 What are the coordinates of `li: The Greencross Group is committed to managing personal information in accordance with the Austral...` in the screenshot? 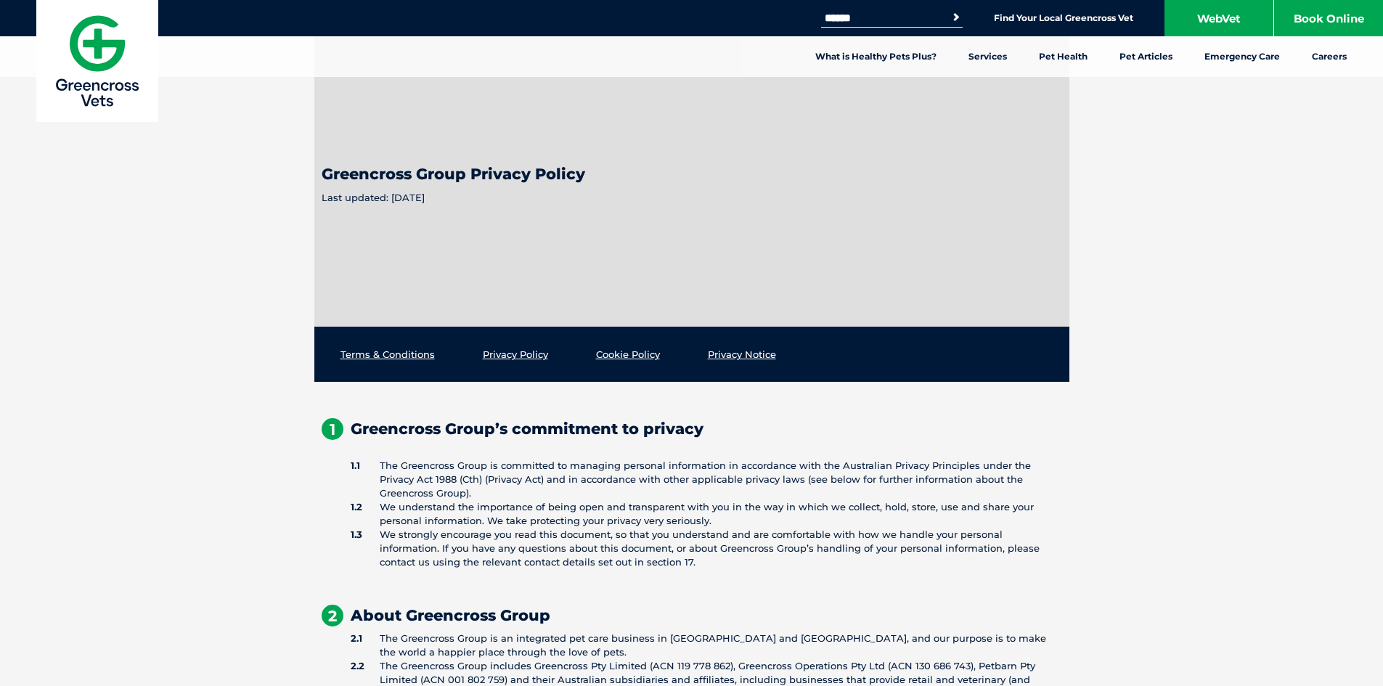 It's located at (706, 479).